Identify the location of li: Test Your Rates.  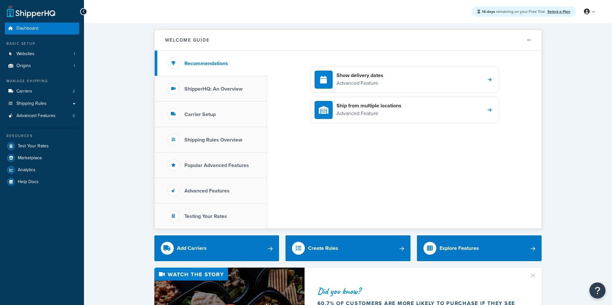
(42, 146).